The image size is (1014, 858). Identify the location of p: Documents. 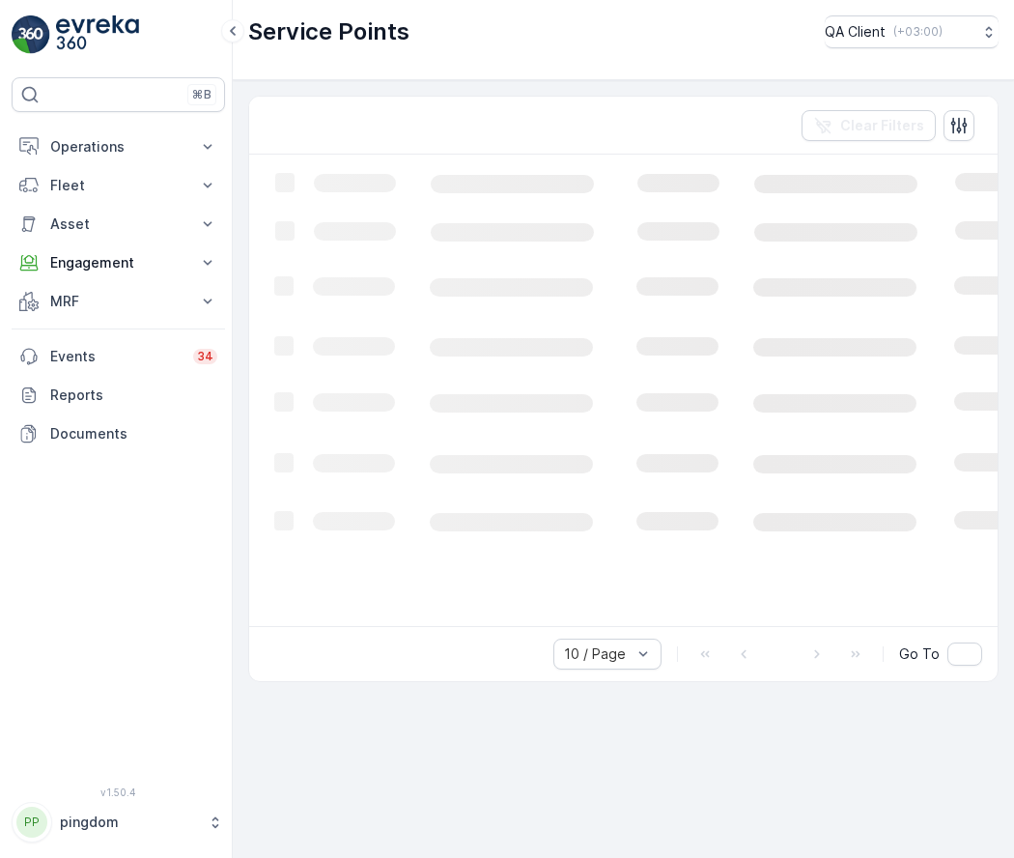
(133, 434).